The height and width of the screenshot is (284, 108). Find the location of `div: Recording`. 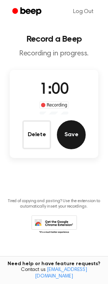

div: Recording is located at coordinates (54, 105).